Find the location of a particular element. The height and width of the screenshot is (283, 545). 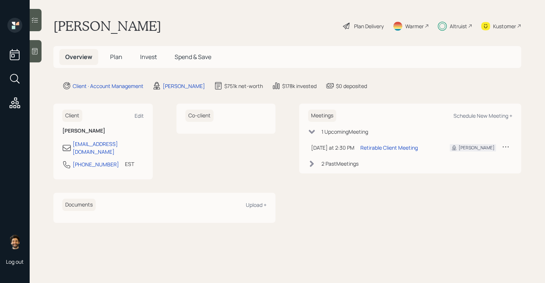

div: $178k invested is located at coordinates (299, 86).